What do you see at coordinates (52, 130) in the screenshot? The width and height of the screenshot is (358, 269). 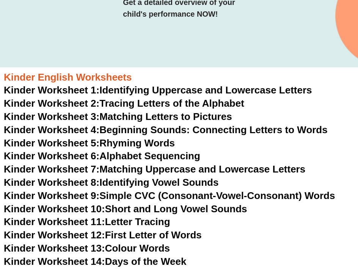 I see `span: Kinder Worksheet 4:` at bounding box center [52, 130].